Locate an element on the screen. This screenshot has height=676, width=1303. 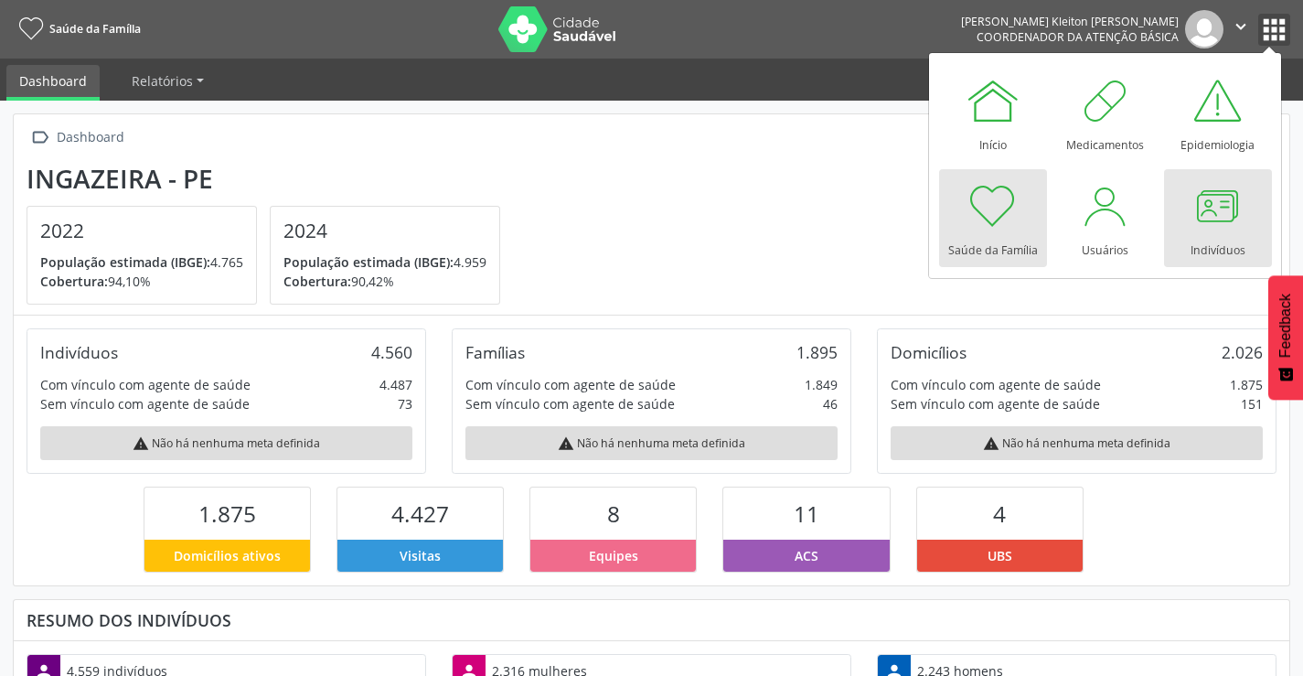
span: 11 is located at coordinates (807, 513).